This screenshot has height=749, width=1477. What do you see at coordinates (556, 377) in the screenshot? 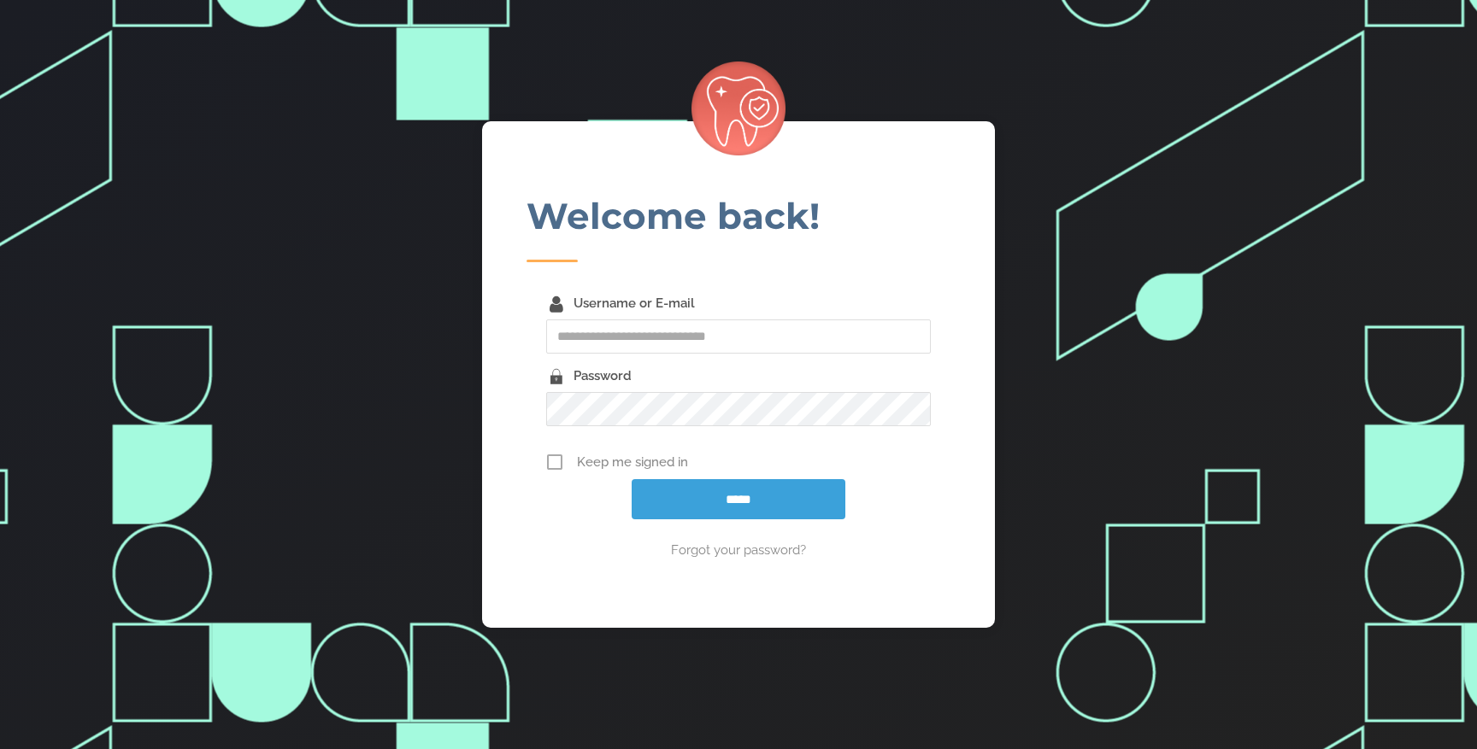
I see `i: Password` at bounding box center [556, 377].